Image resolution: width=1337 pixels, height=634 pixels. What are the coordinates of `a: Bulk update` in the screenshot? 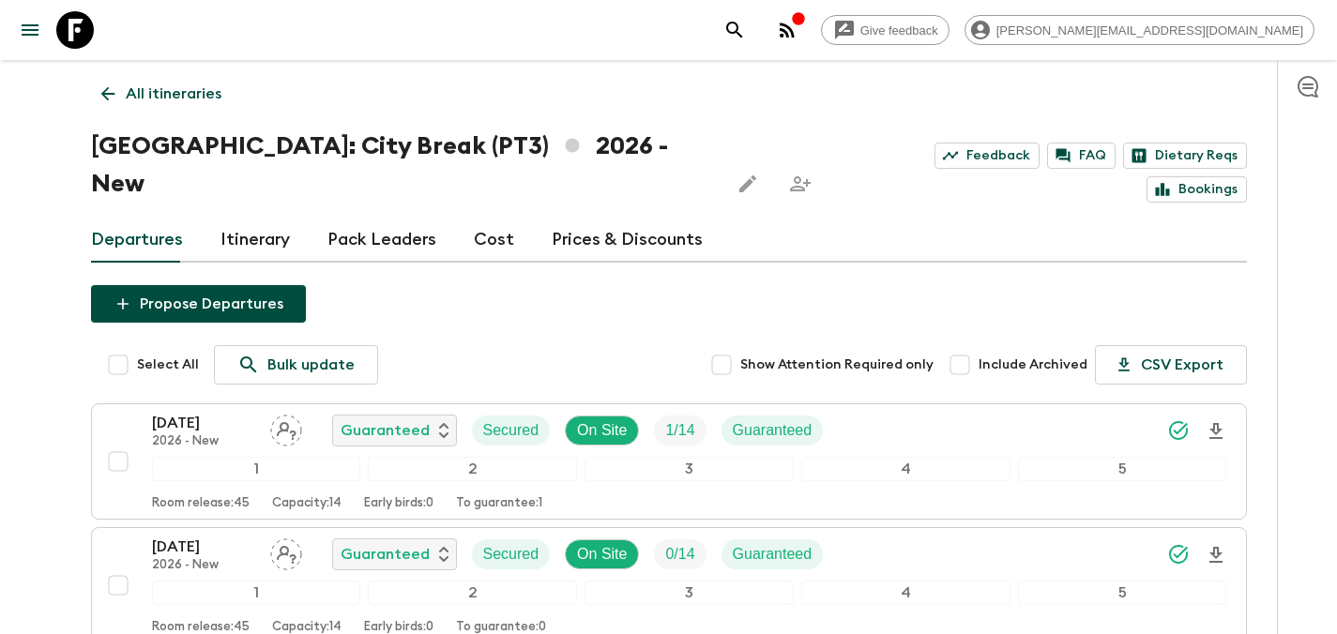 It's located at (296, 365).